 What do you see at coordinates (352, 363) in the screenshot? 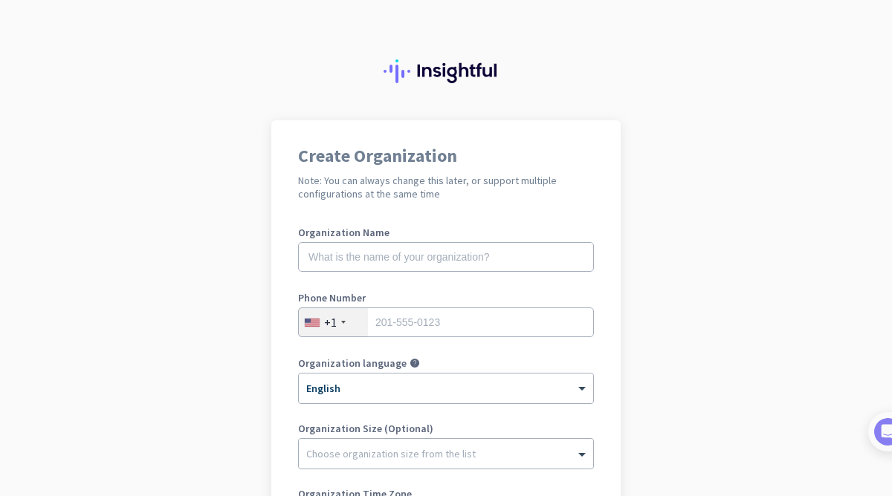
I see `label: Organization language` at bounding box center [352, 363].